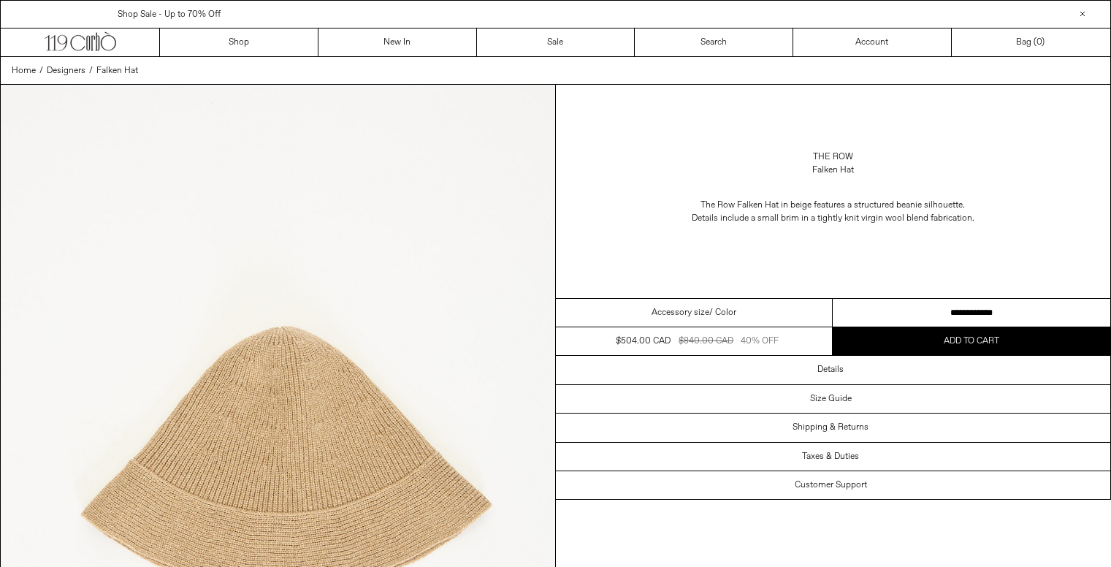 This screenshot has height=567, width=1111. Describe the element at coordinates (397, 42) in the screenshot. I see `a: New In` at that location.